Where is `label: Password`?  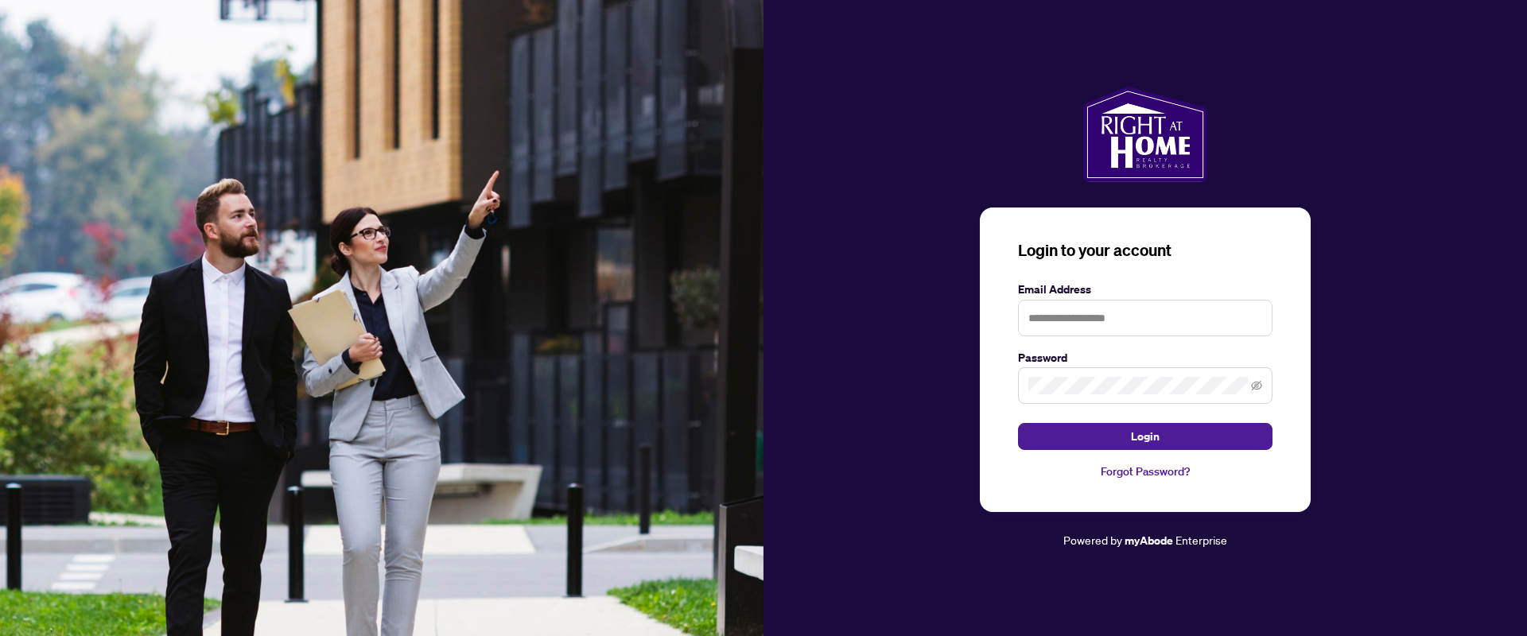
label: Password is located at coordinates (1145, 358).